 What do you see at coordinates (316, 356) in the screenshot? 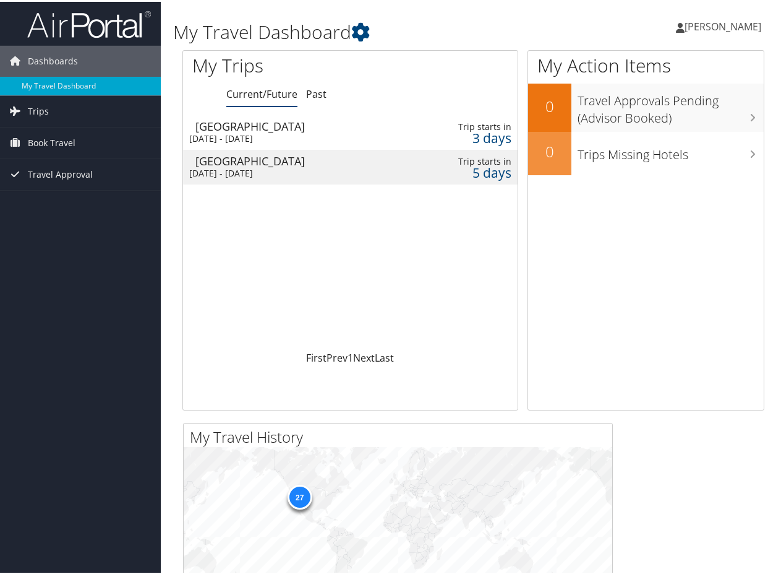
I see `a: First` at bounding box center [316, 356].